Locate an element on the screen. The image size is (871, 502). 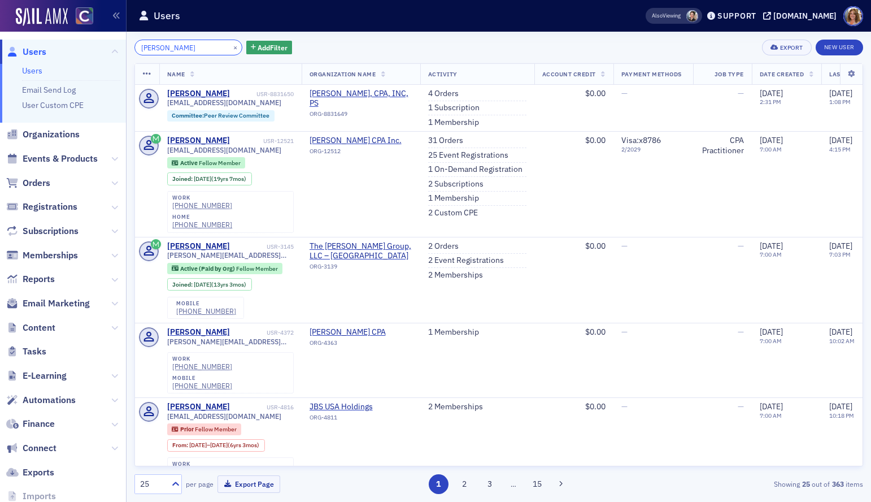
span: Job Type is located at coordinates (729, 74).